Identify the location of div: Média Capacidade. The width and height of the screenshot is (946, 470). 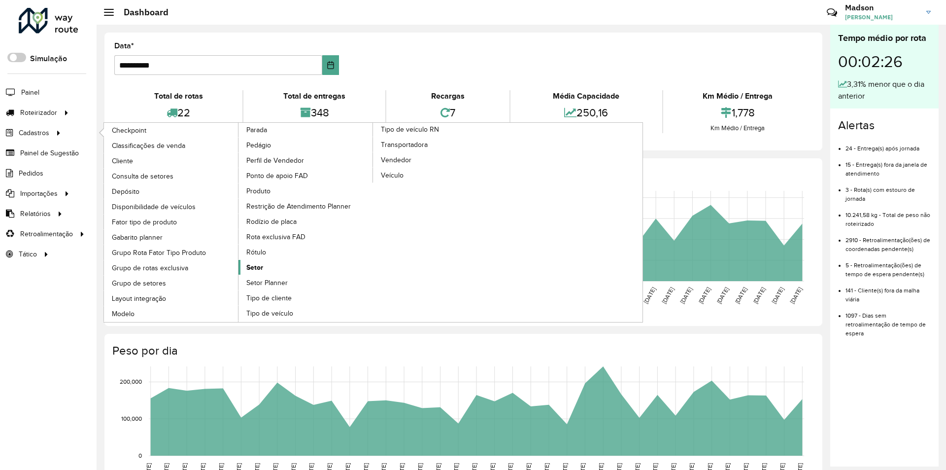
(586, 96).